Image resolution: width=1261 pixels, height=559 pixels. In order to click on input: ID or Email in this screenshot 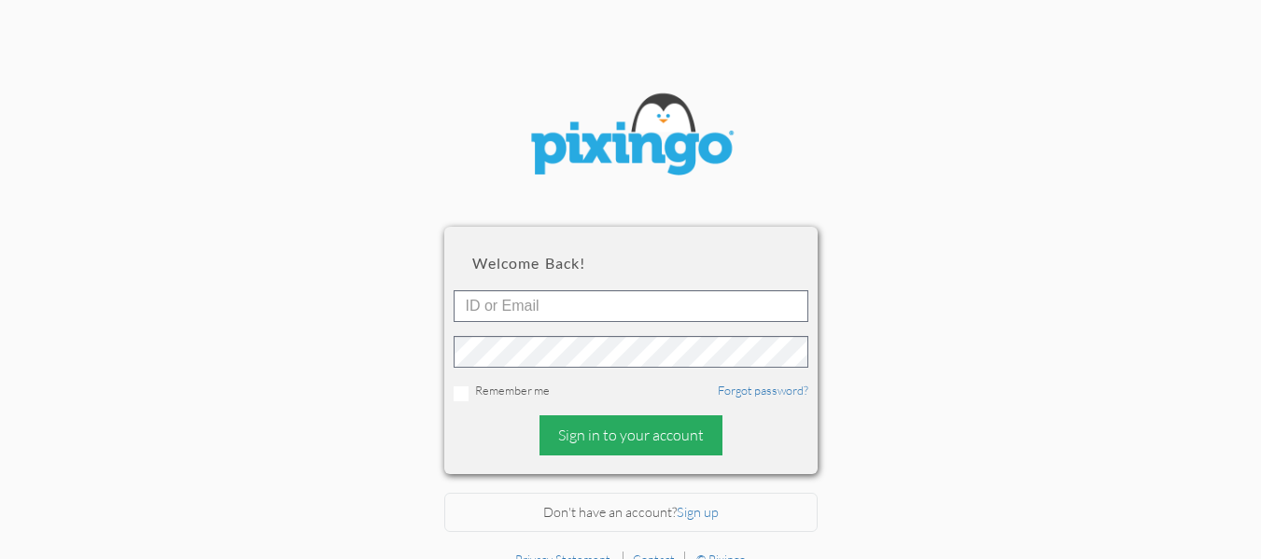, I will do `click(631, 306)`.